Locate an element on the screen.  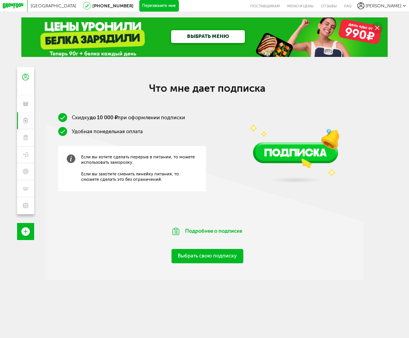
a: Выбрать свою подписку is located at coordinates (207, 257).